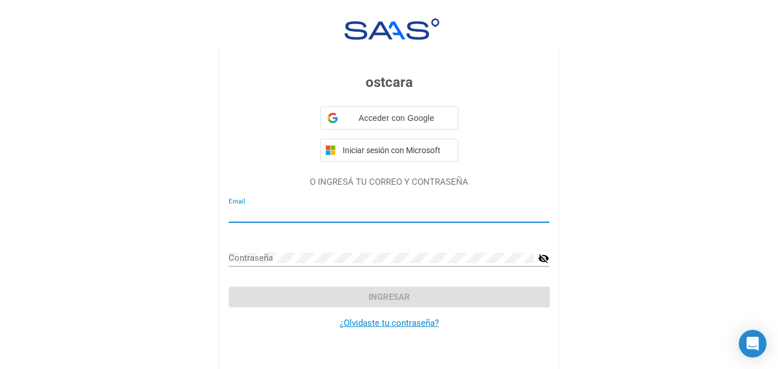  What do you see at coordinates (389, 323) in the screenshot?
I see `a: ¿Olvidaste tu contraseña?` at bounding box center [389, 323].